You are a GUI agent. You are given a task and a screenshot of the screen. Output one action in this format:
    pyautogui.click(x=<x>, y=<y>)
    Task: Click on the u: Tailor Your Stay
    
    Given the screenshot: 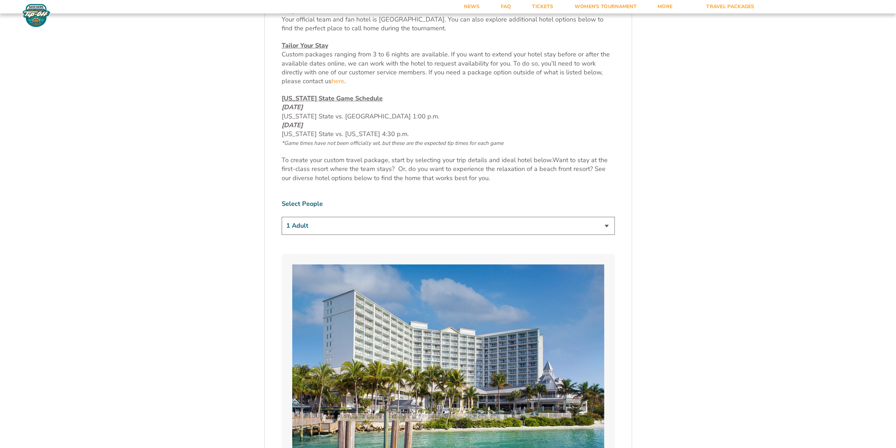 What is the action you would take?
    pyautogui.click(x=305, y=45)
    